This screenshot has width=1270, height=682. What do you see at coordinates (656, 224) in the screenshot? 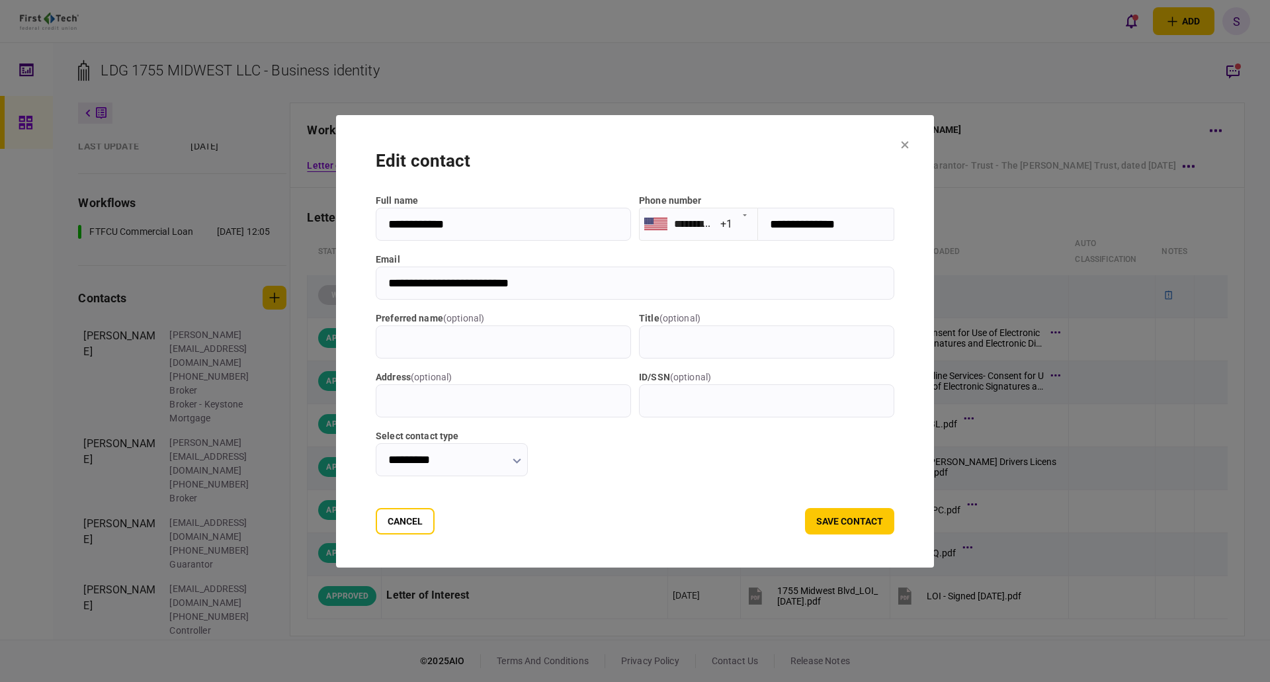
I see `img: us` at bounding box center [656, 224].